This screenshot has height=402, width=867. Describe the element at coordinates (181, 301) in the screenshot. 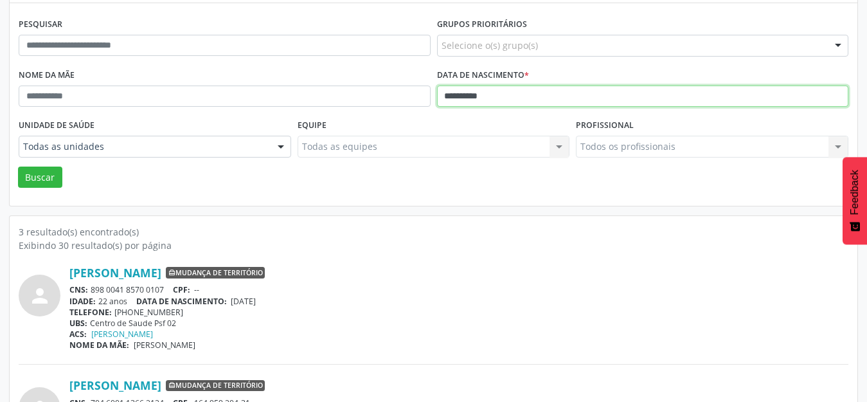

I see `span: DATA DE NASCIMENTO:` at that location.